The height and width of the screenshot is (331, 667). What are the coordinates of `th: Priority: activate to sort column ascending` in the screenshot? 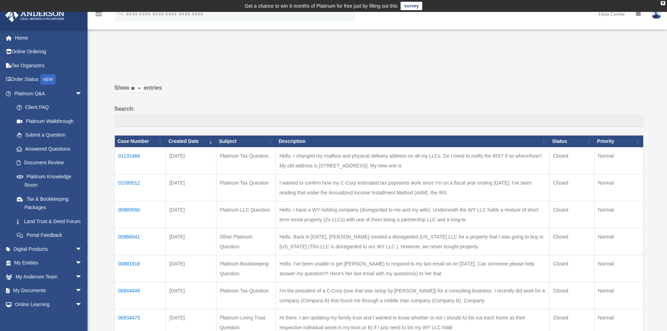 It's located at (618, 141).